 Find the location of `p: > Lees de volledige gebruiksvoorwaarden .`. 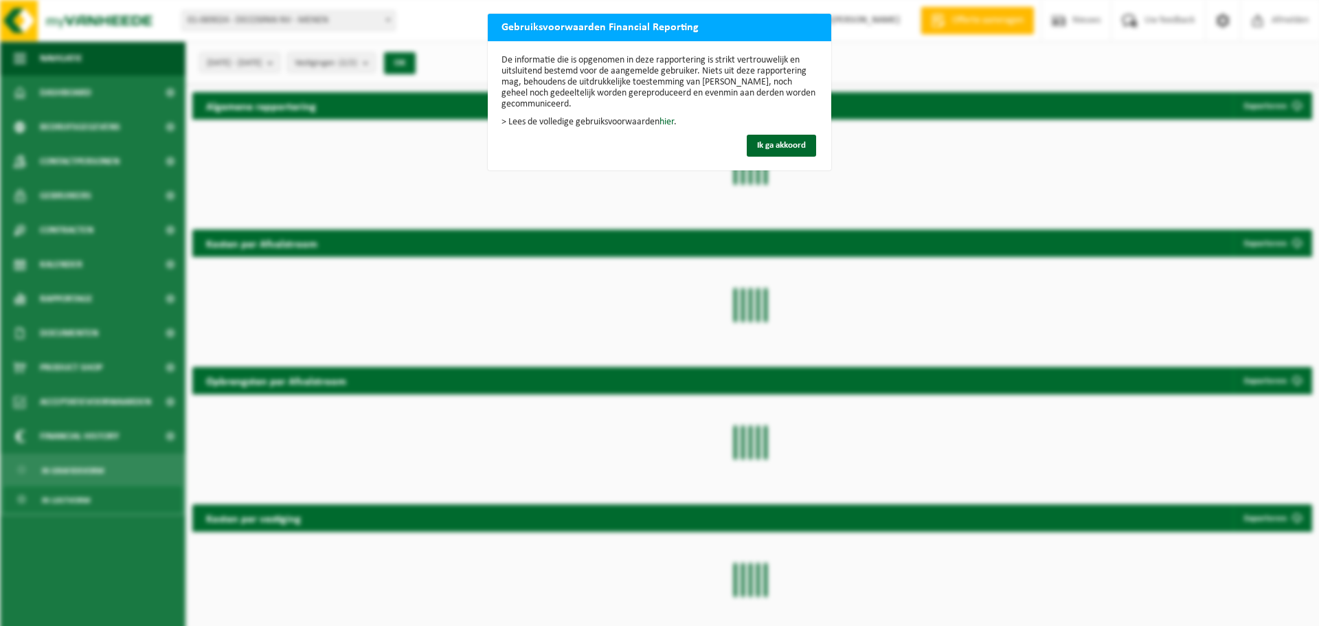

p: > Lees de volledige gebruiksvoorwaarden . is located at coordinates (660, 122).